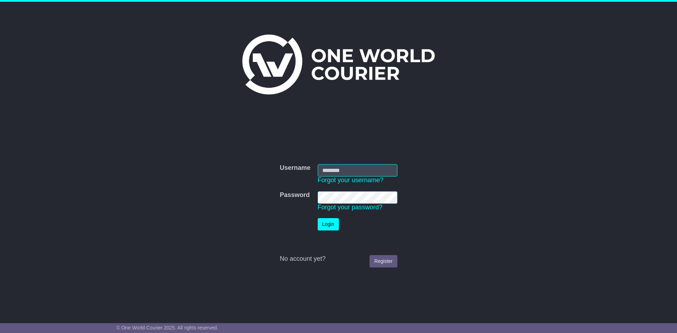 This screenshot has height=333, width=677. I want to click on div: No account yet?, so click(338, 259).